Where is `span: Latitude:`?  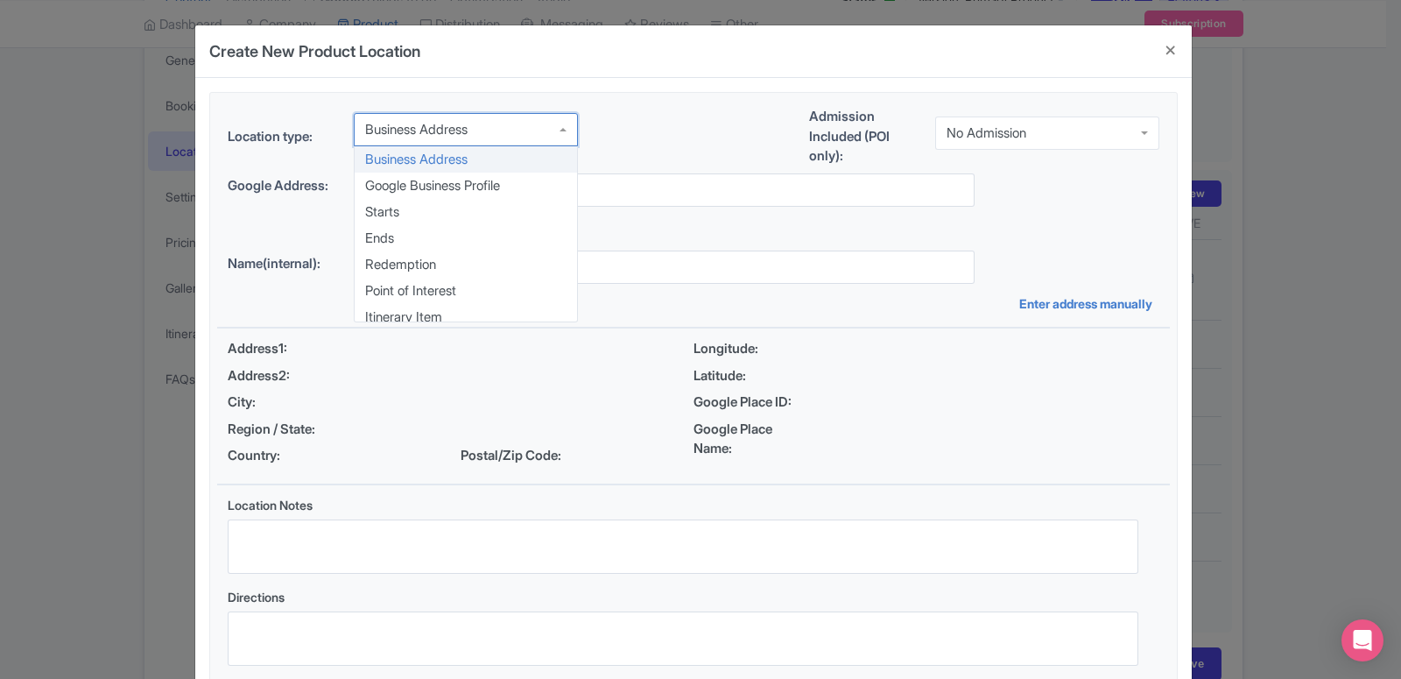
span: Latitude: is located at coordinates (753, 376).